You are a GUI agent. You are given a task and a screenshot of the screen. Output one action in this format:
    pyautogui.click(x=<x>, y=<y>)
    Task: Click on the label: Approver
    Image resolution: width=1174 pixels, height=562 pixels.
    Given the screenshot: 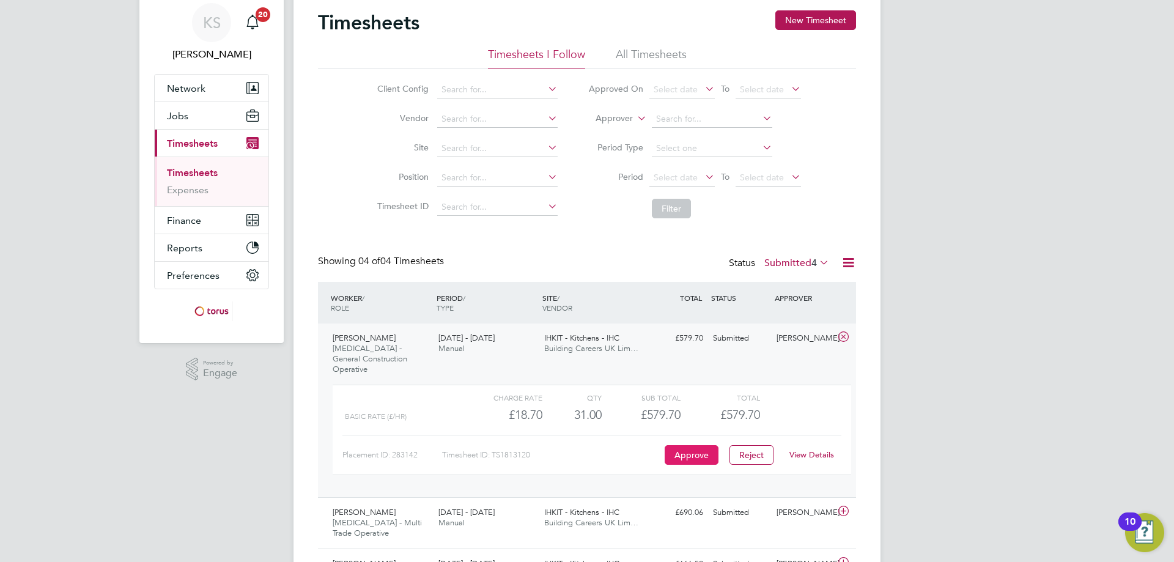 What is the action you would take?
    pyautogui.click(x=606, y=119)
    